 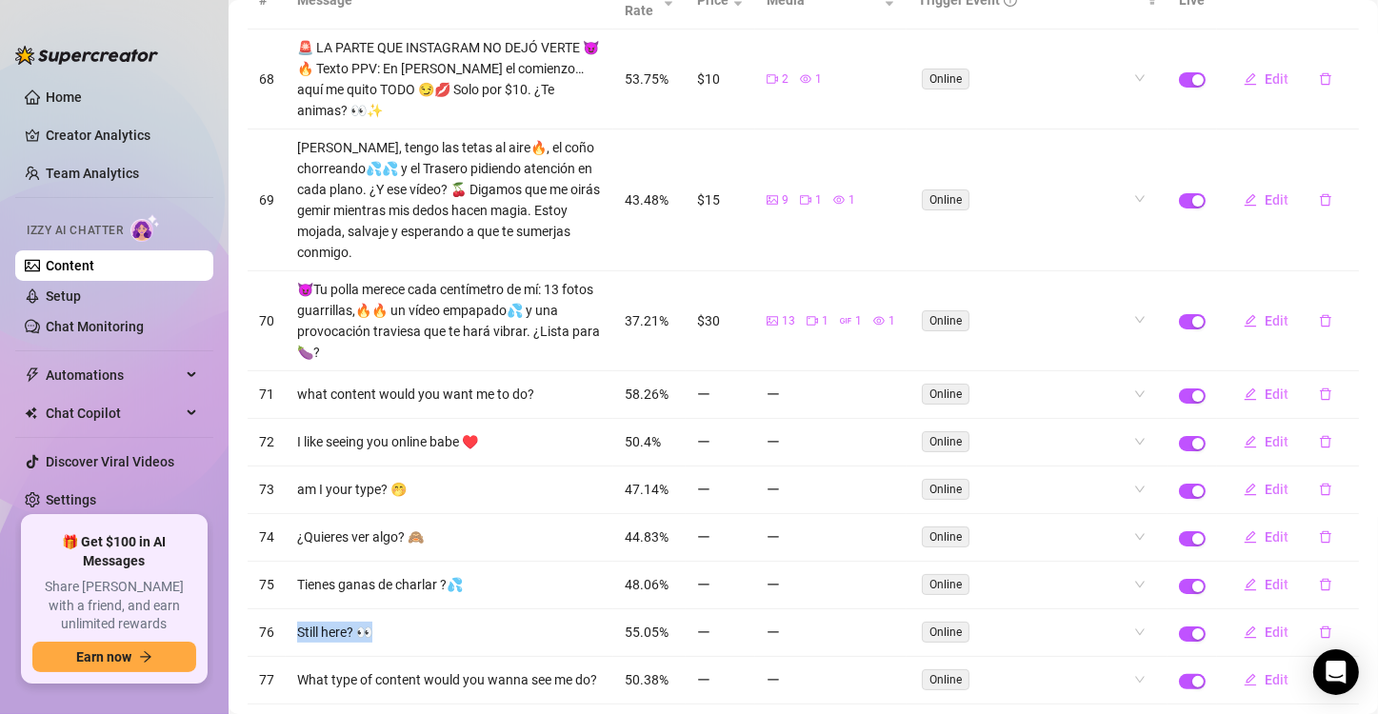 I want to click on td: 71, so click(x=267, y=395).